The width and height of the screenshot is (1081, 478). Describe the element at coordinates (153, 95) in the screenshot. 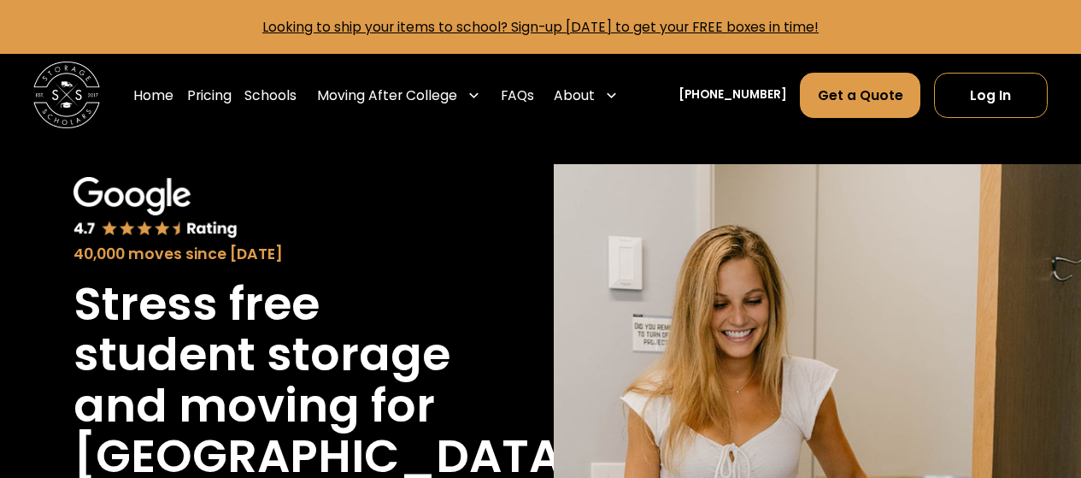

I see `a: Home` at that location.